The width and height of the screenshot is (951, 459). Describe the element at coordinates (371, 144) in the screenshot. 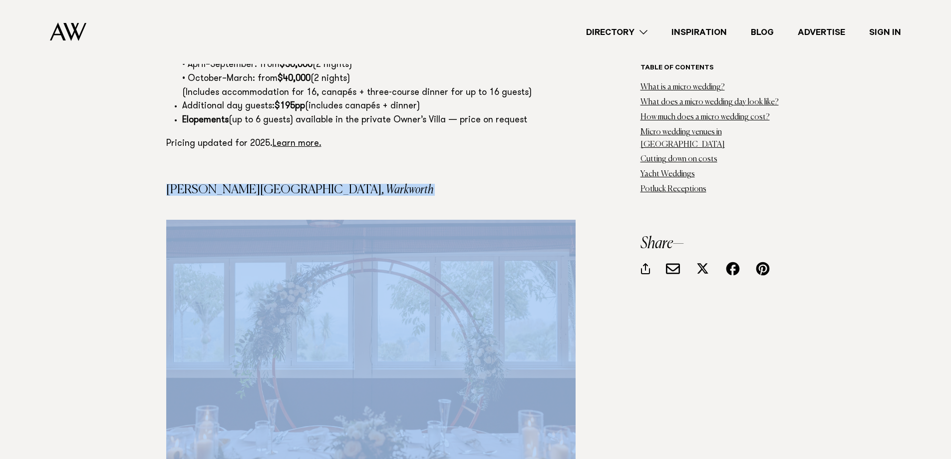

I see `p: Pricing updated for 2025.` at that location.